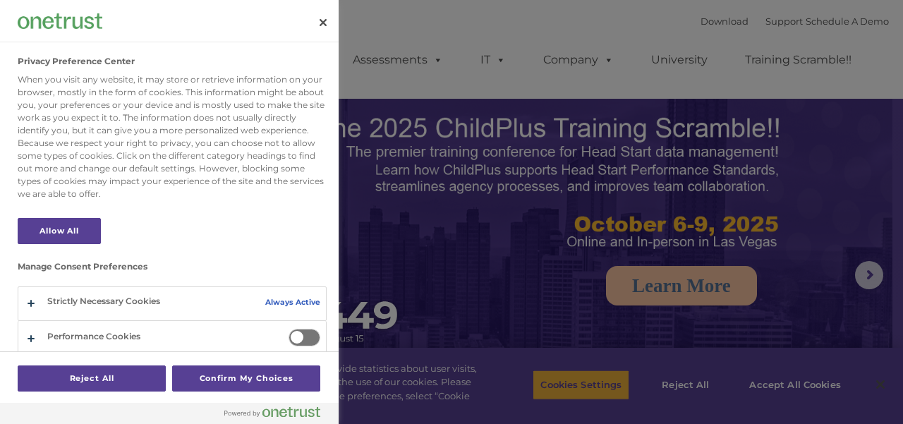 The image size is (903, 424). What do you see at coordinates (60, 21) in the screenshot?
I see `div: Company Logo` at bounding box center [60, 21].